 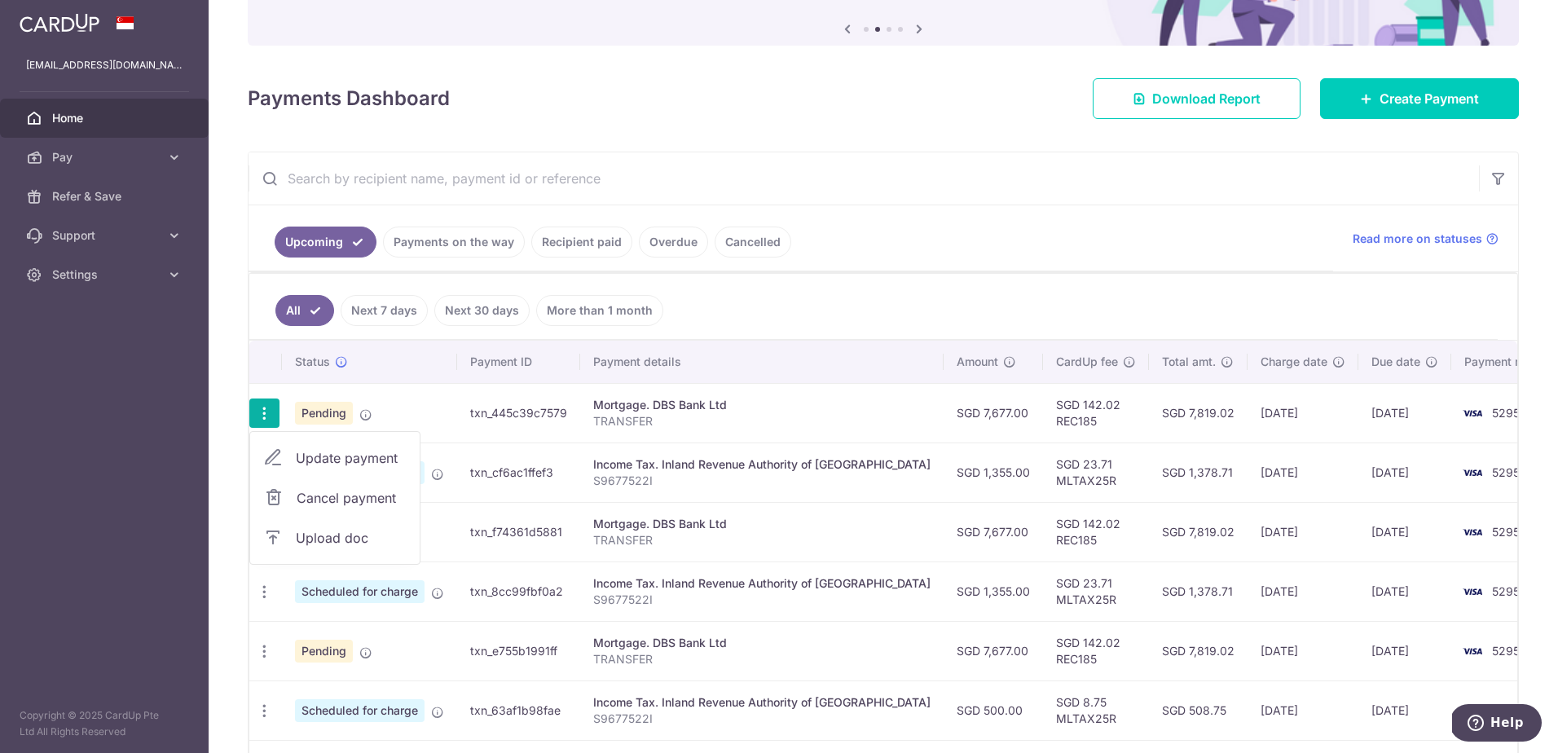 What do you see at coordinates (305, 311) in the screenshot?
I see `a: All` at bounding box center [305, 311].